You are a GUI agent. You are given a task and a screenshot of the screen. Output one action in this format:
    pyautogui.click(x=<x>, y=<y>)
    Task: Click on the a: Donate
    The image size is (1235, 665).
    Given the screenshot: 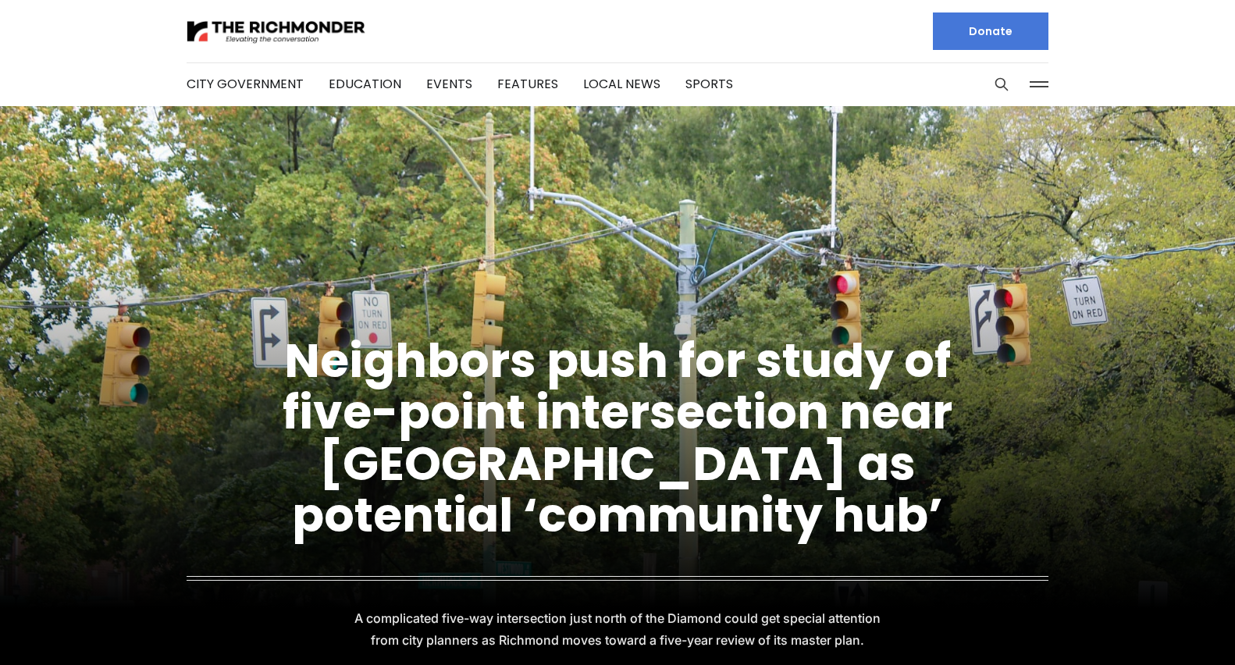 What is the action you would take?
    pyautogui.click(x=990, y=31)
    